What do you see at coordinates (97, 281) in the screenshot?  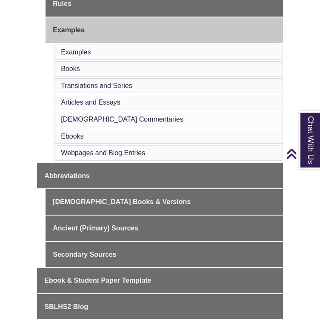 I see `span: Ebook & Student Paper Template` at bounding box center [97, 281].